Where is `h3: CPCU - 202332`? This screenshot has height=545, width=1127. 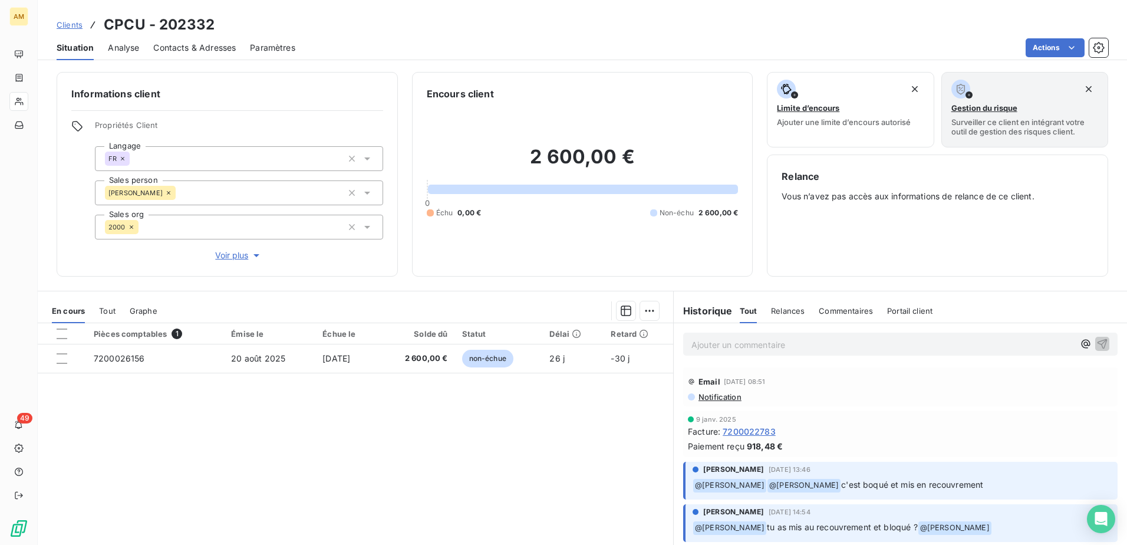
h3: CPCU - 202332 is located at coordinates (159, 25).